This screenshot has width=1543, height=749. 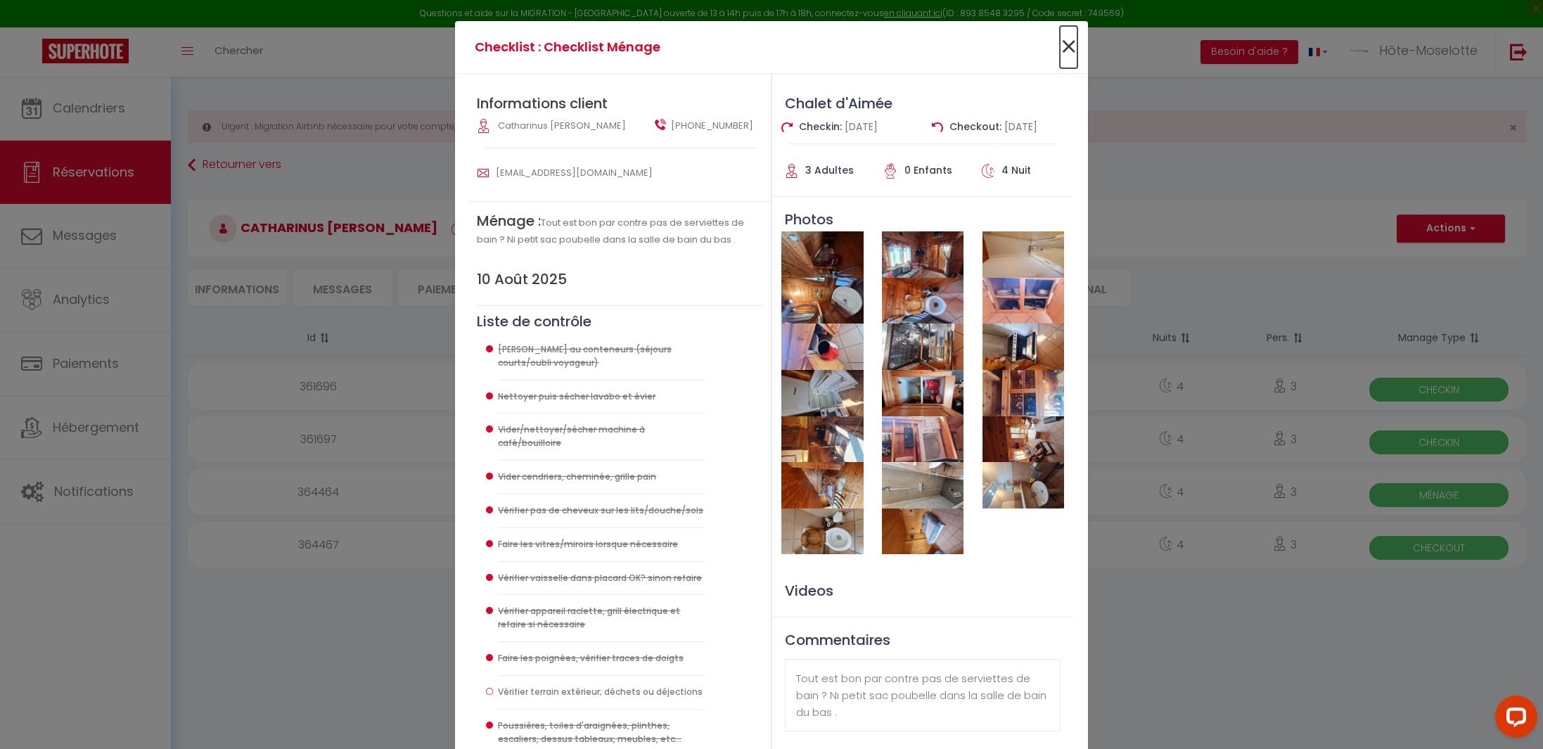 I want to click on li: Nettoyer puis sécher lavabo et évier, so click(x=601, y=397).